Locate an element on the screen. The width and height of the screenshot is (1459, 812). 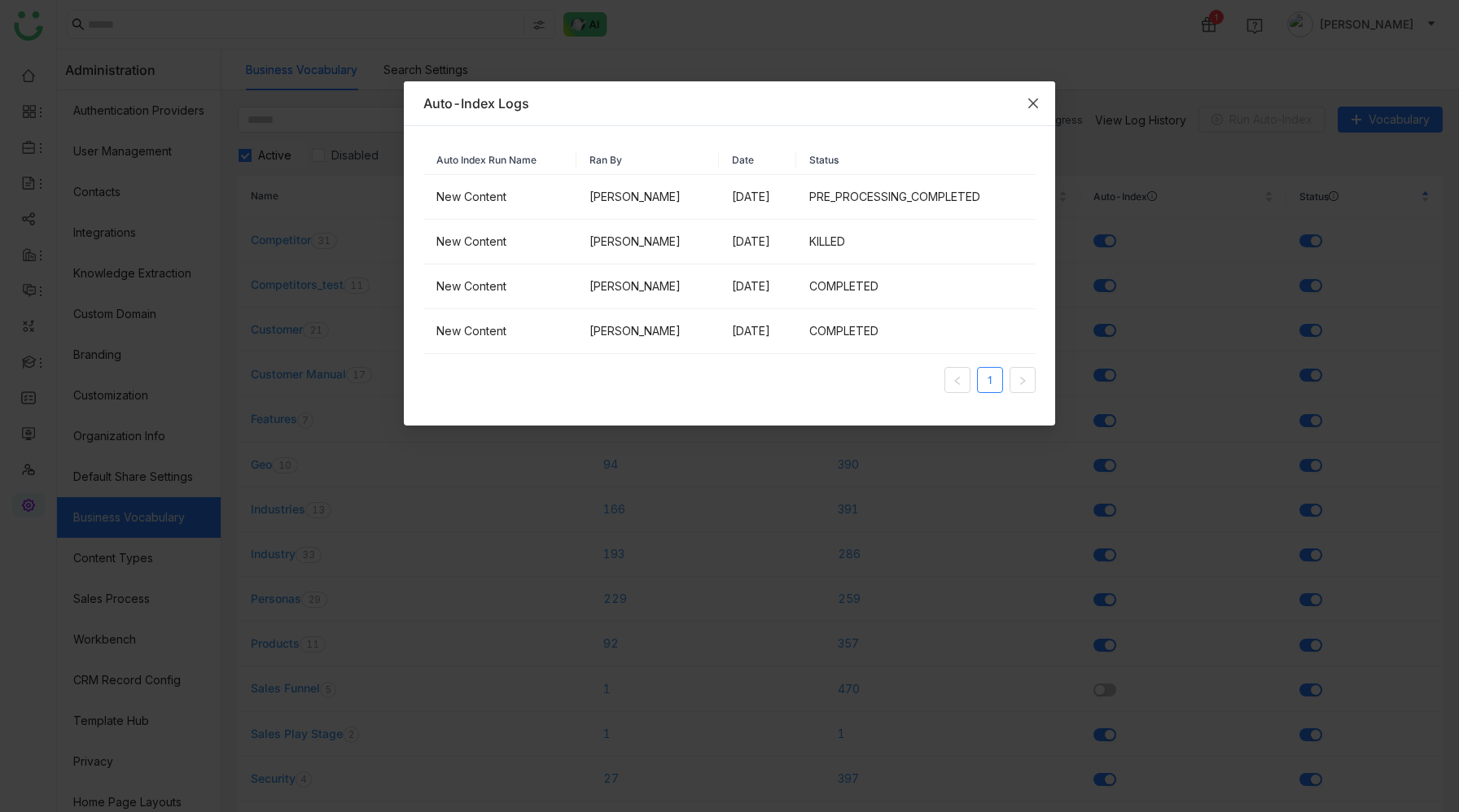
th: Date is located at coordinates (758, 160).